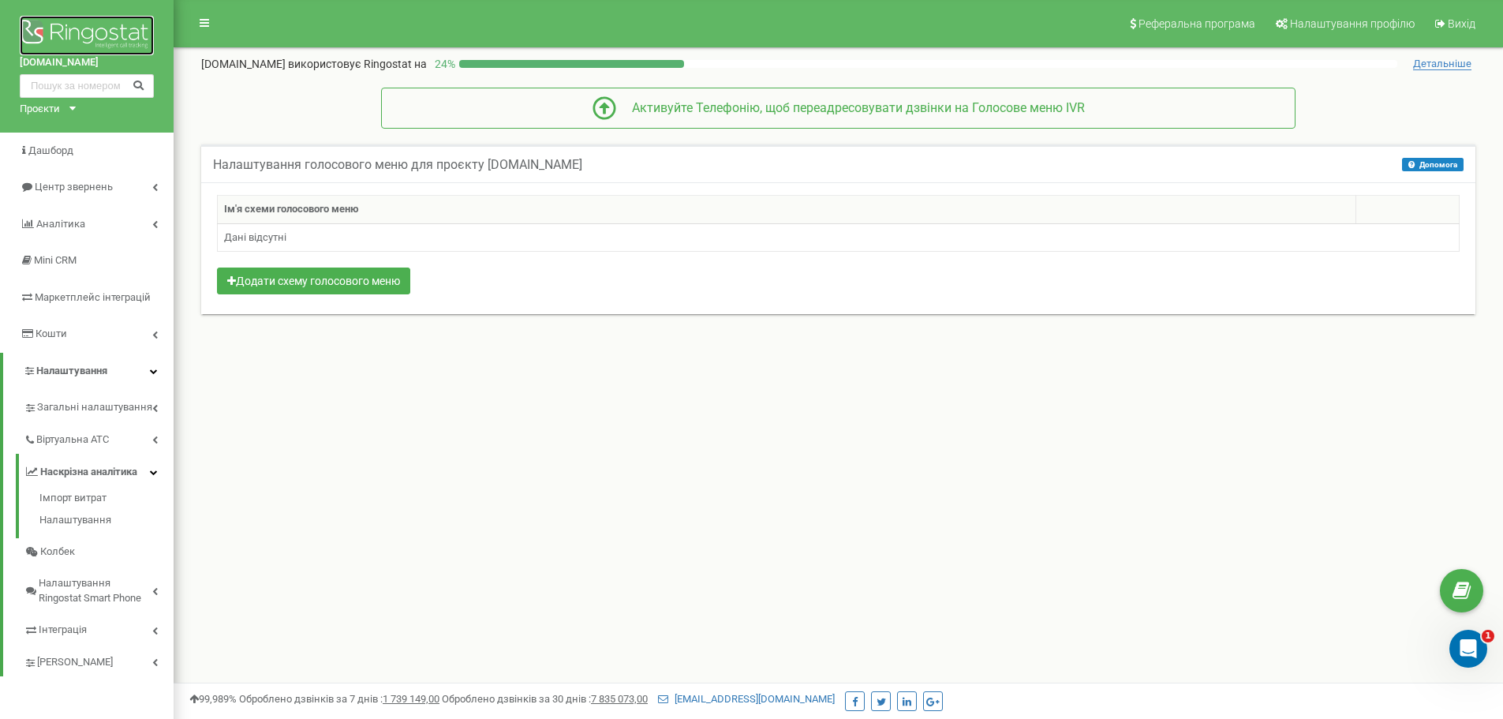 The height and width of the screenshot is (719, 1503). I want to click on u: 7 835 073,00, so click(619, 698).